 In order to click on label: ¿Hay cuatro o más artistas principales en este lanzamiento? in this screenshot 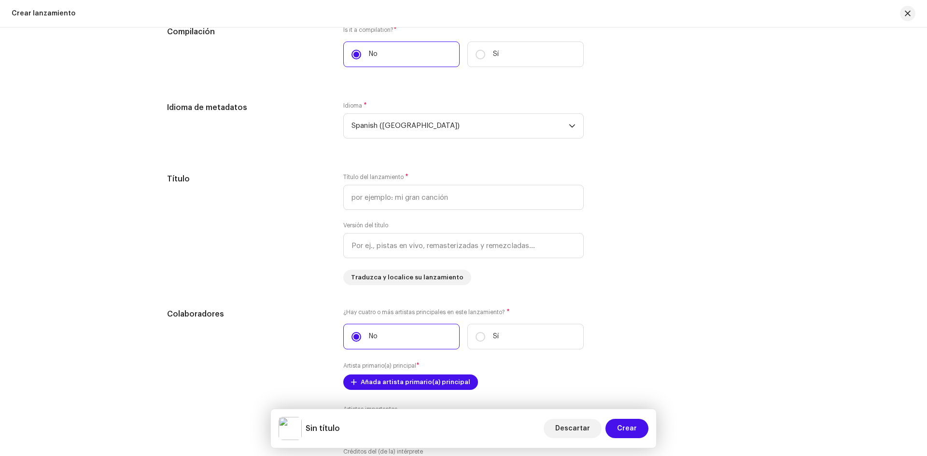, I will do `click(464, 312)`.